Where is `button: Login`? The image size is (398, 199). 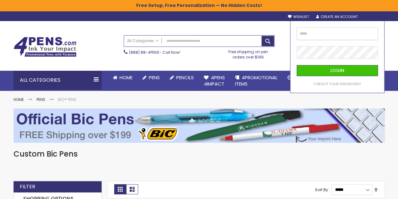
button: Login is located at coordinates (338, 71).